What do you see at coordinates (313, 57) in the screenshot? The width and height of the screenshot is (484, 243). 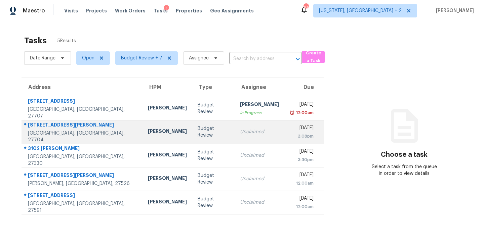 I see `span: Create a Task` at bounding box center [313, 57].